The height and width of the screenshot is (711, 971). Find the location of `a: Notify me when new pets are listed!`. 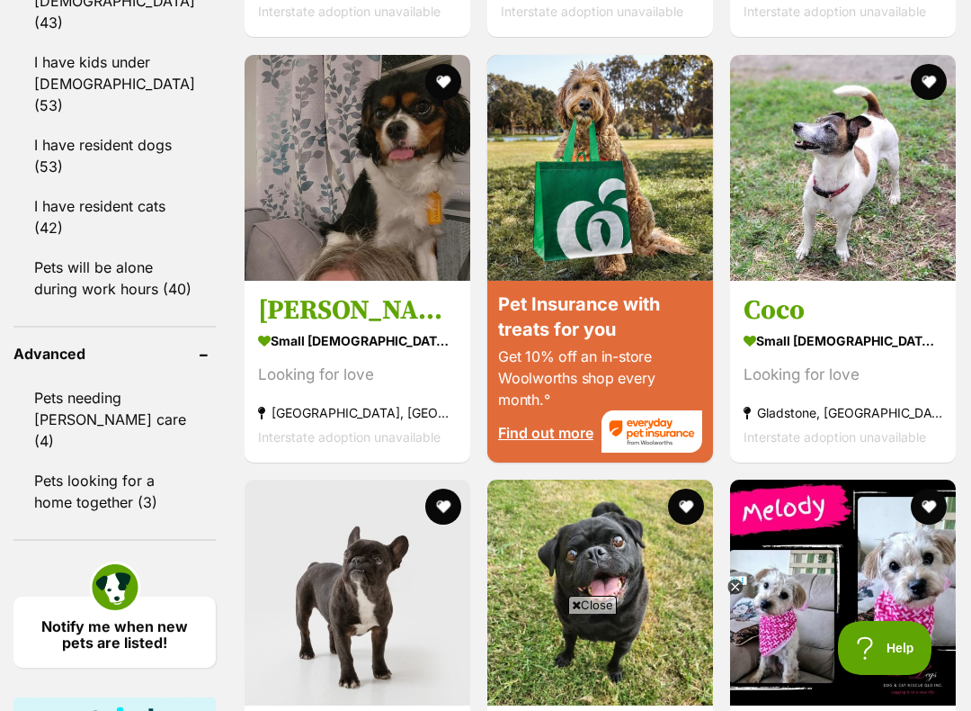

a: Notify me when new pets are listed! is located at coordinates (114, 631).